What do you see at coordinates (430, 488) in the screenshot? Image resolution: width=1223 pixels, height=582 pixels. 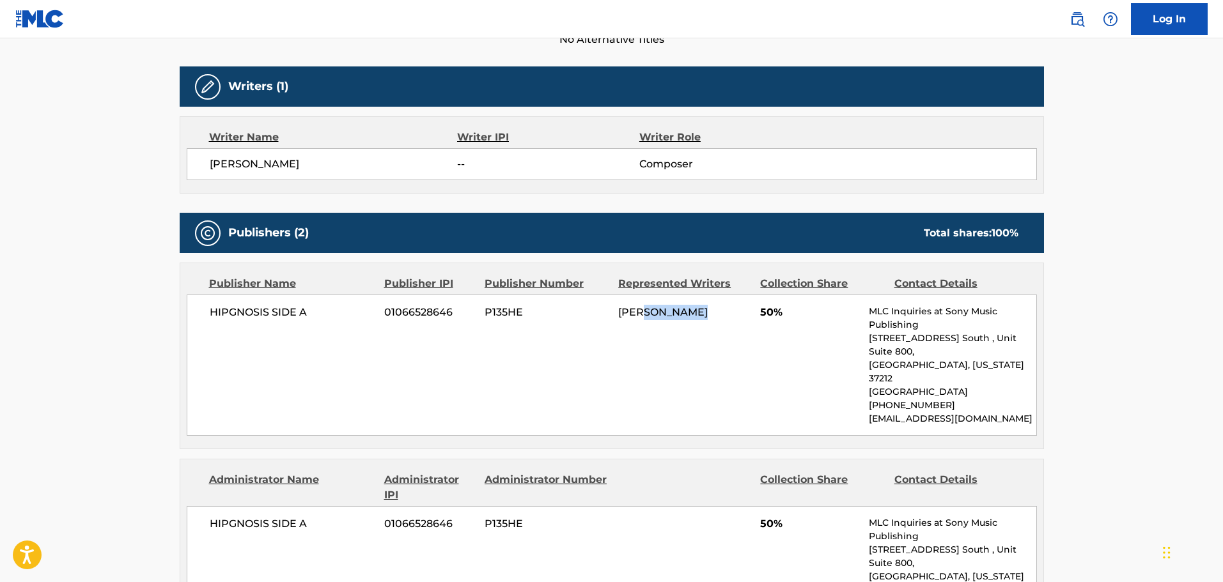 I see `div: Administrator IPI` at bounding box center [430, 488].